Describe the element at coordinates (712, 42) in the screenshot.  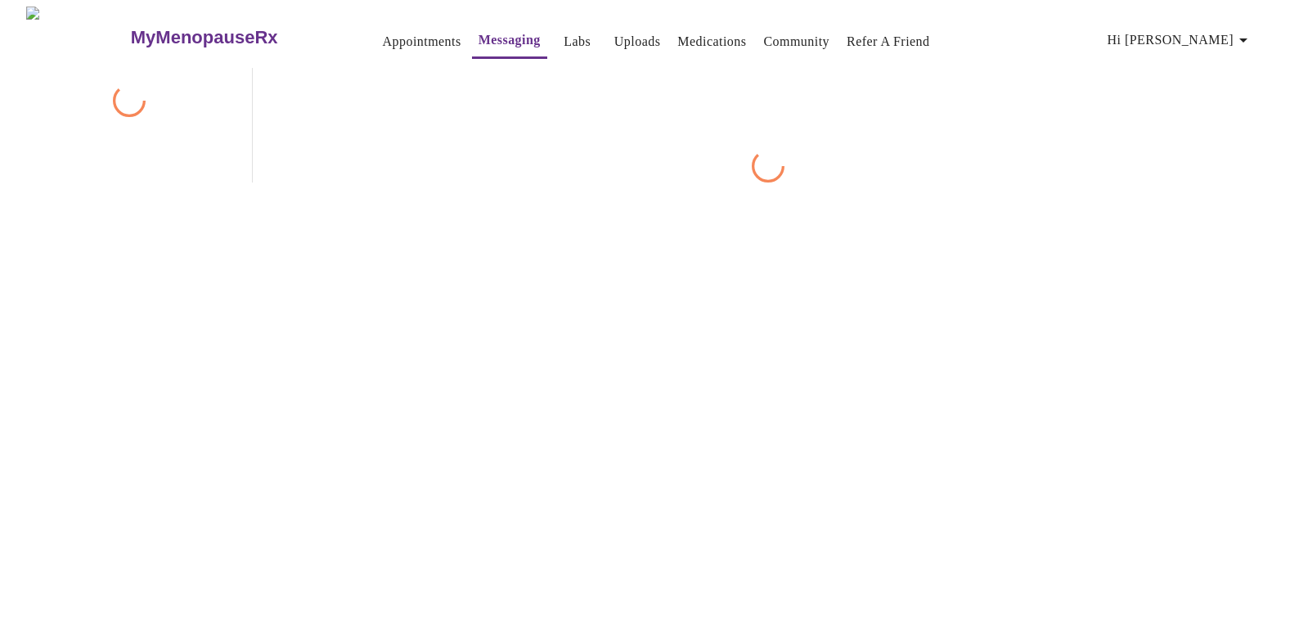
I see `a: Medications` at that location.